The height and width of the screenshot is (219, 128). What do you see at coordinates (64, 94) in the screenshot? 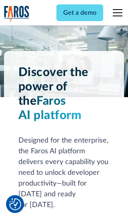
I see `h1: Discover the power of the` at bounding box center [64, 94].